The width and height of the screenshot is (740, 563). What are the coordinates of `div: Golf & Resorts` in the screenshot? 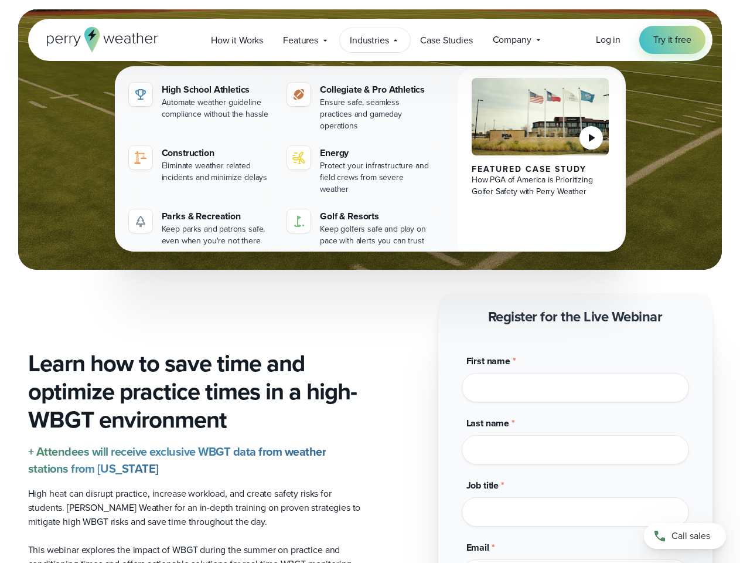 It's located at (376, 216).